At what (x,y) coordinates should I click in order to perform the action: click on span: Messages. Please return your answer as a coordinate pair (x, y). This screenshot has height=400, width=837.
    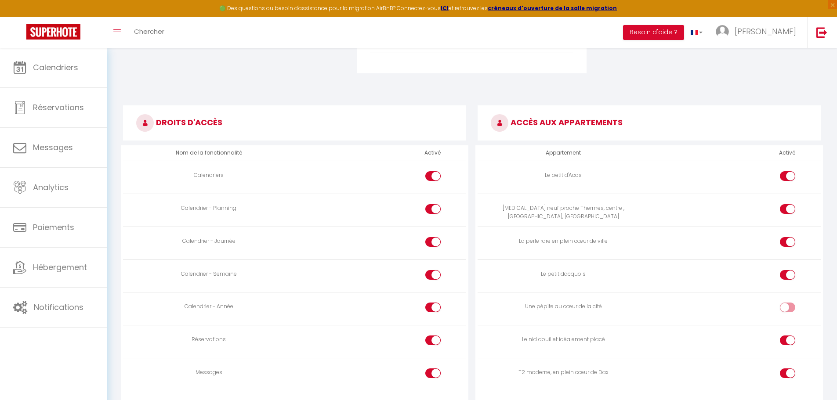
    Looking at the image, I should click on (53, 147).